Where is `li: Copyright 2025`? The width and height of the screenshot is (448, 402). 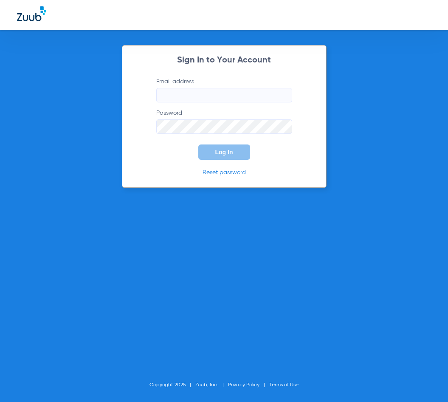 li: Copyright 2025 is located at coordinates (172, 385).